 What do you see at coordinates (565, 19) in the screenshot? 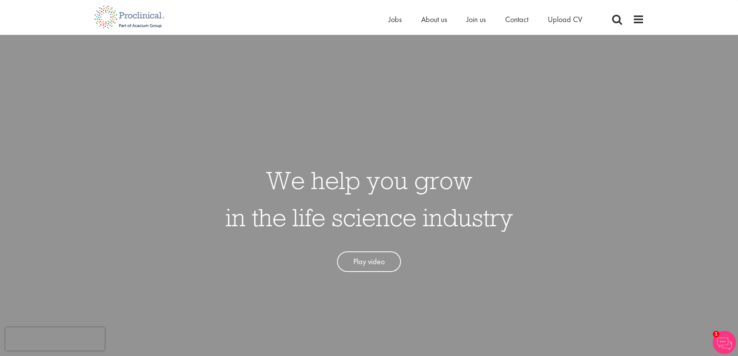
I see `a: Upload CV` at bounding box center [565, 19].